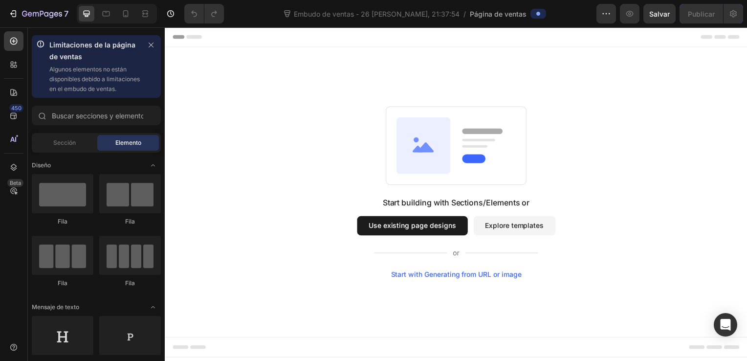 This screenshot has height=361, width=747. What do you see at coordinates (204, 14) in the screenshot?
I see `div: Deshacer/Rehacer` at bounding box center [204, 14].